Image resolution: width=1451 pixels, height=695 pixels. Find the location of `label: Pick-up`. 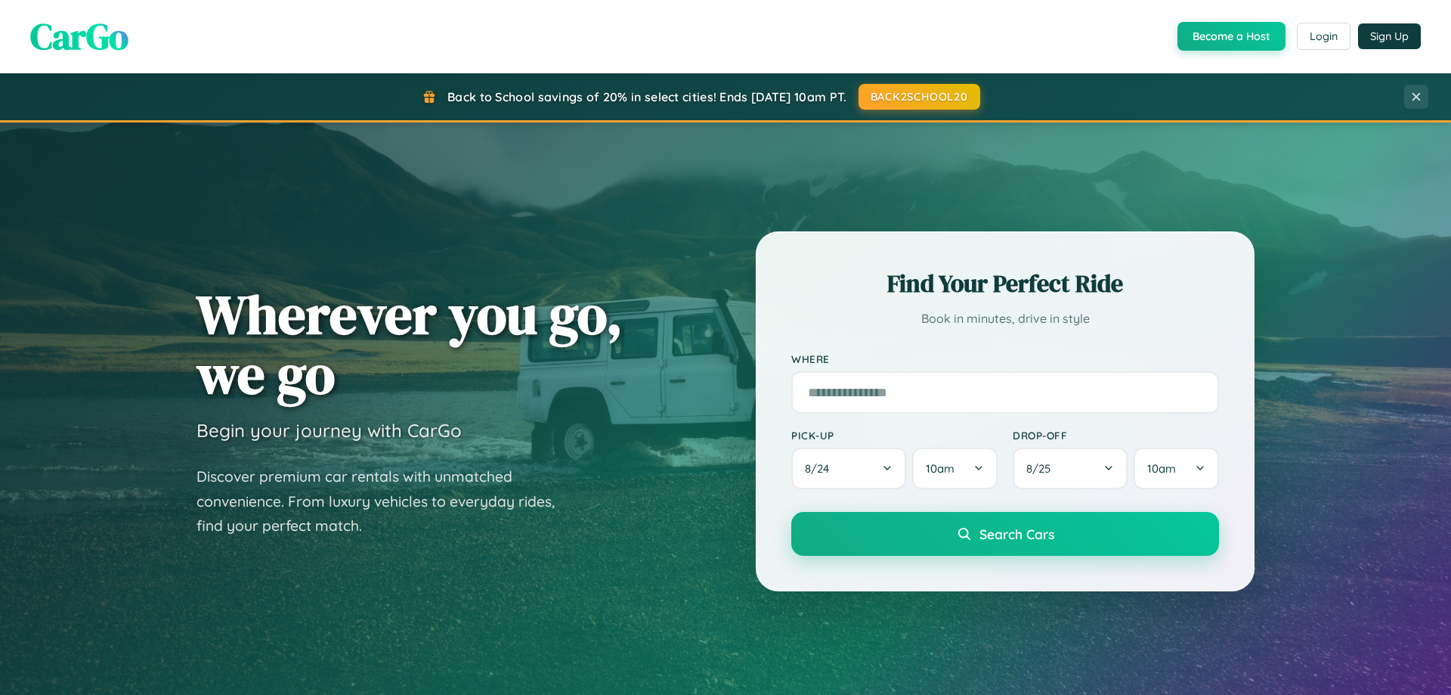

label: Pick-up is located at coordinates (894, 435).